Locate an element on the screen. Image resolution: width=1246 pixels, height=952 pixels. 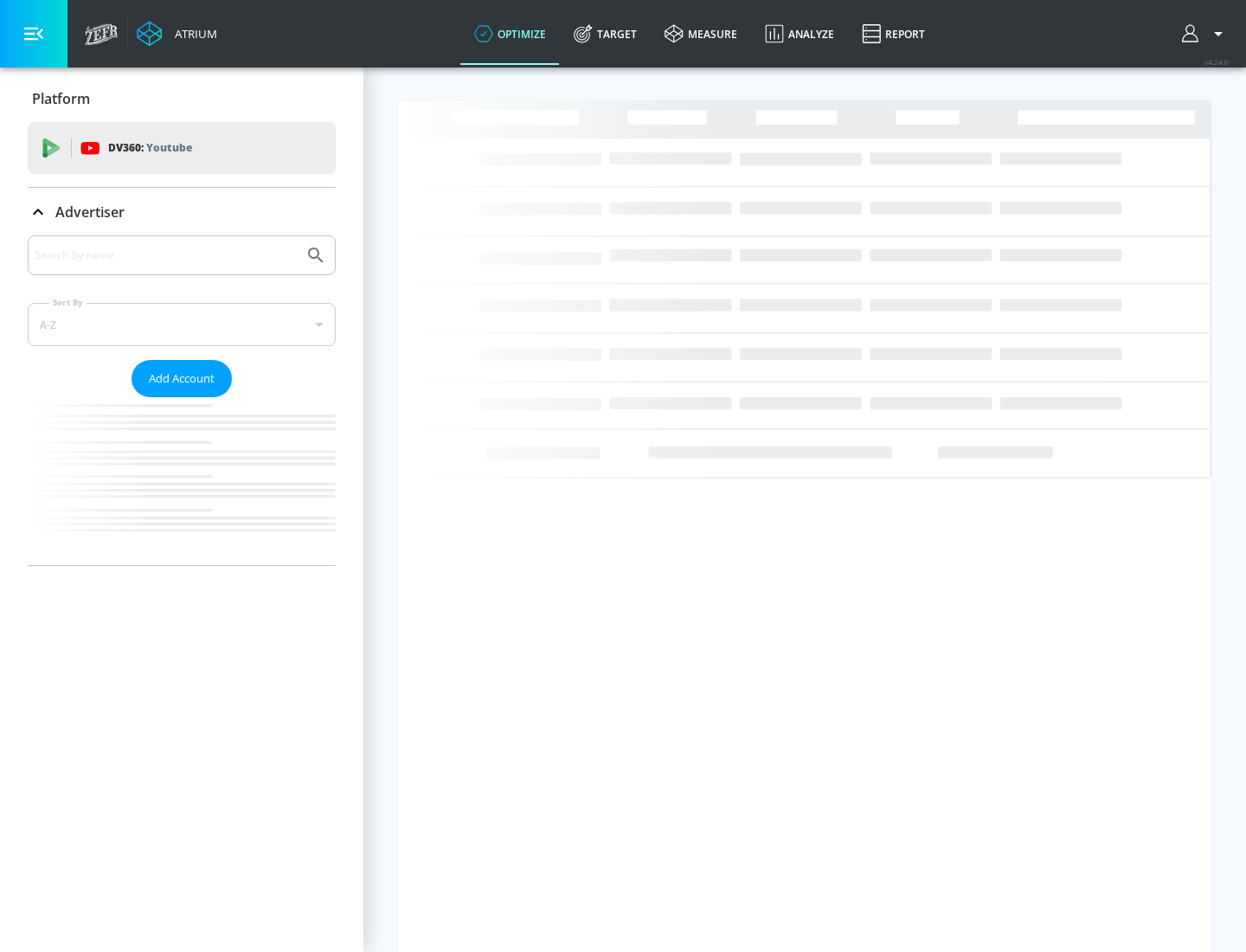
div: Platform is located at coordinates (181, 99).